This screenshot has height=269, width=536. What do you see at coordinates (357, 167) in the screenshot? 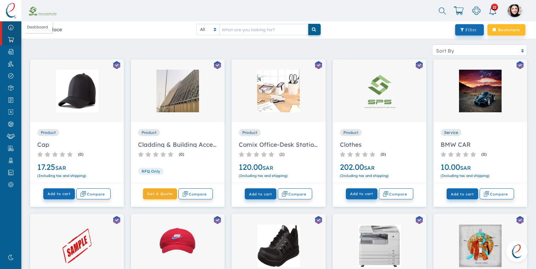
I see `span: 202.00` at bounding box center [357, 167].